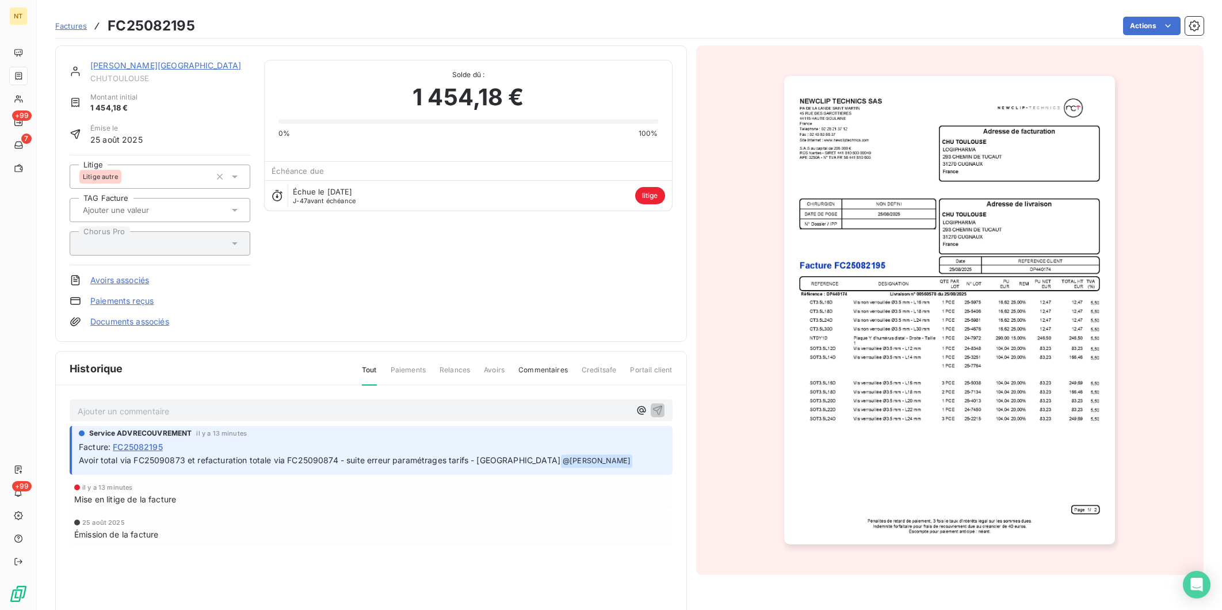  I want to click on span: 100%, so click(648, 133).